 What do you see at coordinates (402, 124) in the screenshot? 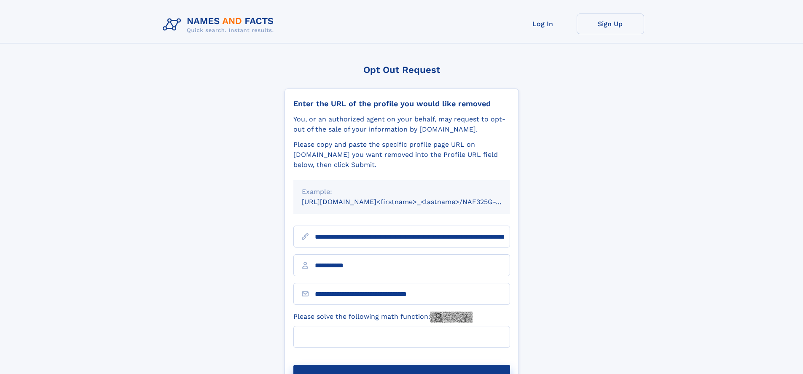
I see `div: You, or an authorized agent on your behalf, may request to opt-out of the sale of your informatio...` at bounding box center [402, 124].